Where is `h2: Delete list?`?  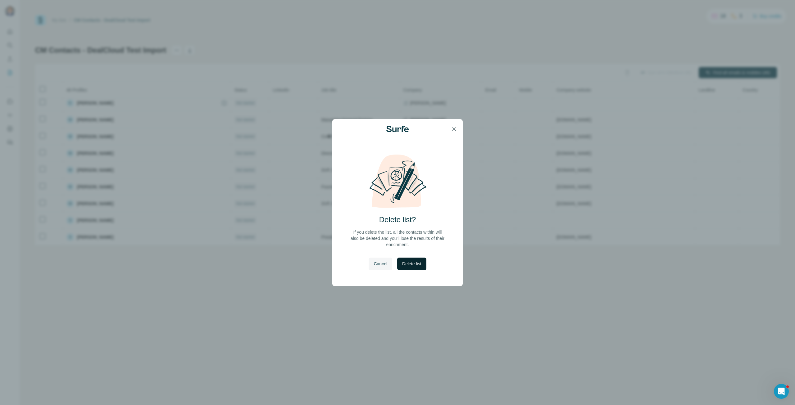
h2: Delete list? is located at coordinates (397, 220).